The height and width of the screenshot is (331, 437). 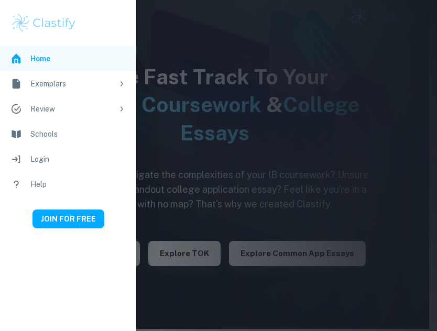 What do you see at coordinates (44, 23) in the screenshot?
I see `img: Clastify logo` at bounding box center [44, 23].